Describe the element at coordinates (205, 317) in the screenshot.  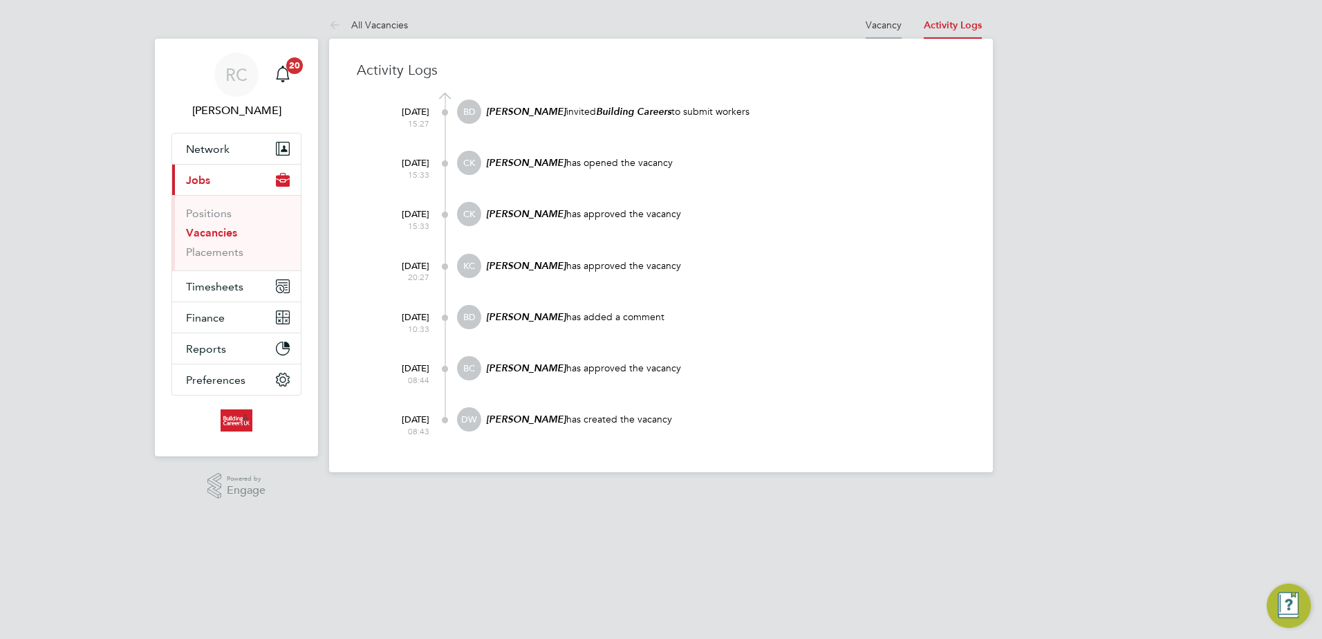
I see `span: Finance` at that location.